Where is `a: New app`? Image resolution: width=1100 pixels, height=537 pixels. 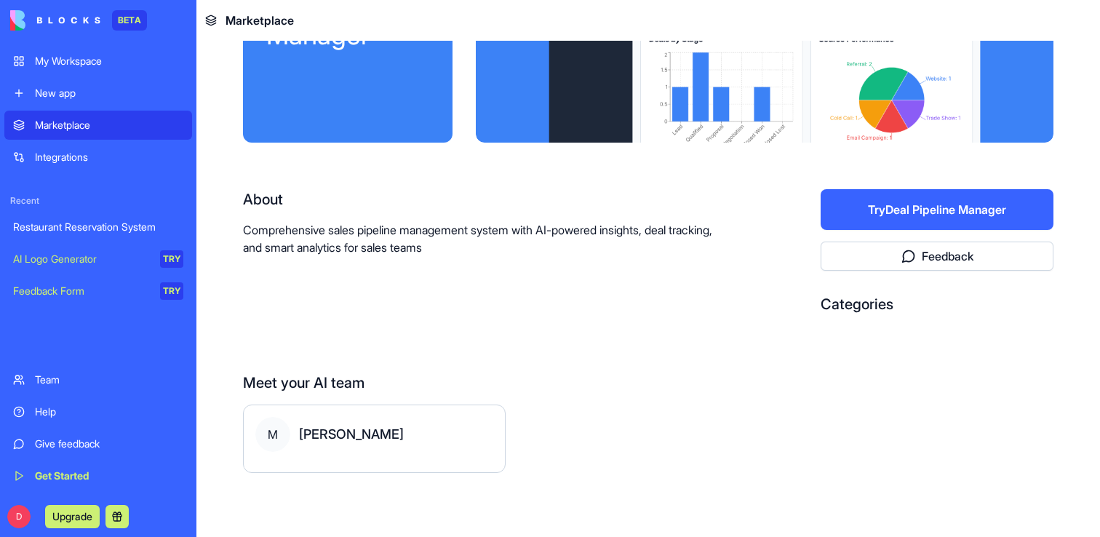
a: New app is located at coordinates (98, 93).